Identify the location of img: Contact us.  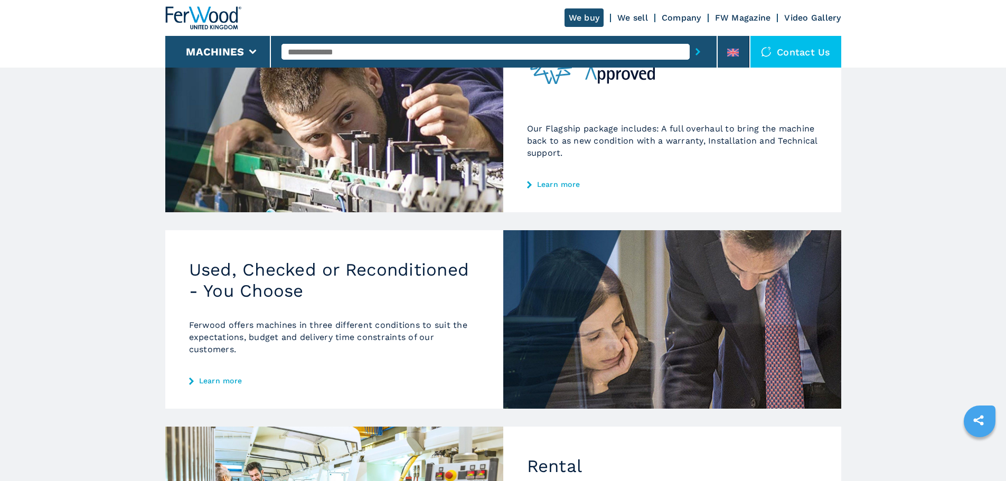
(766, 52).